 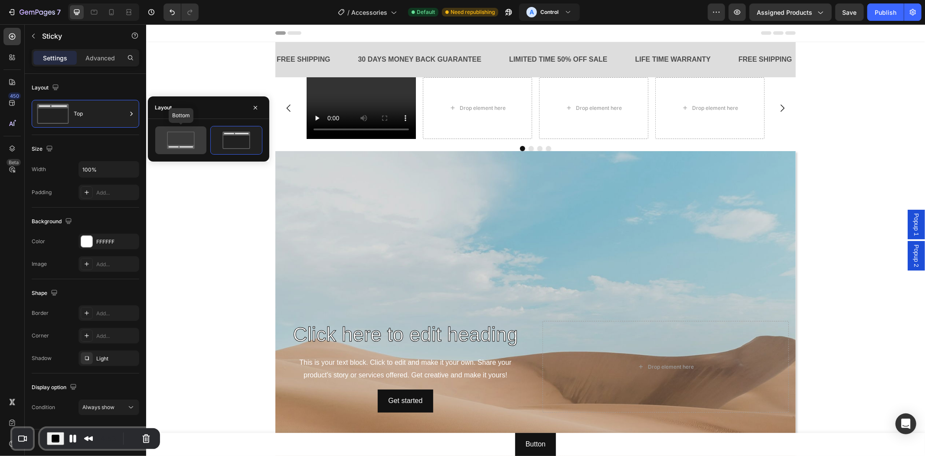 What do you see at coordinates (473, 12) in the screenshot?
I see `span: Need republishing` at bounding box center [473, 12].